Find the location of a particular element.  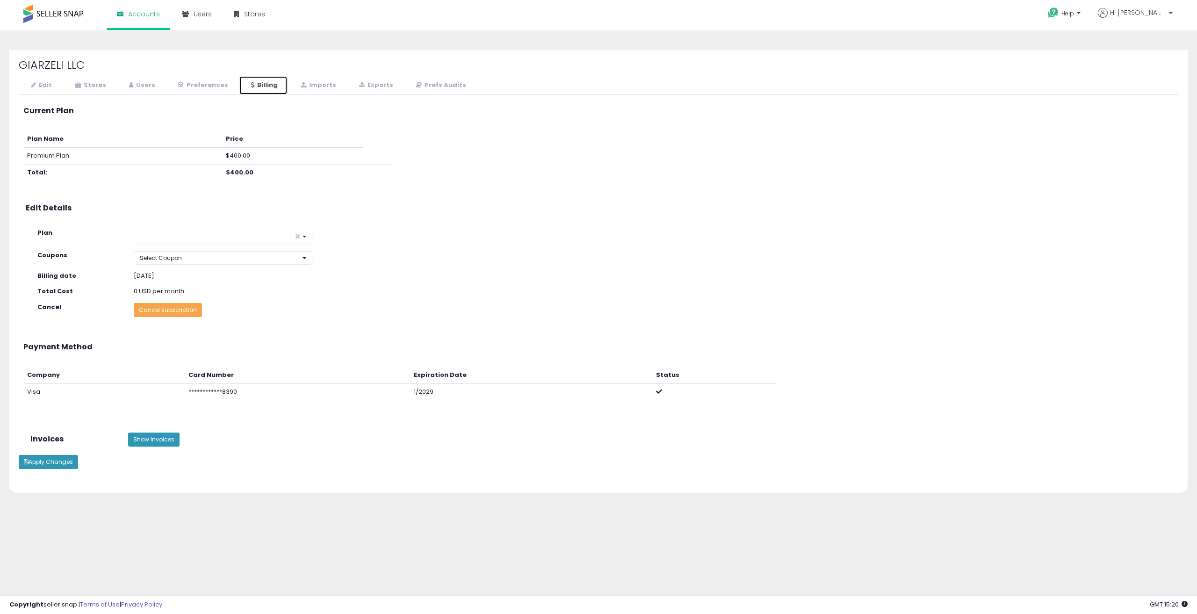

a: Exports is located at coordinates (375, 85).